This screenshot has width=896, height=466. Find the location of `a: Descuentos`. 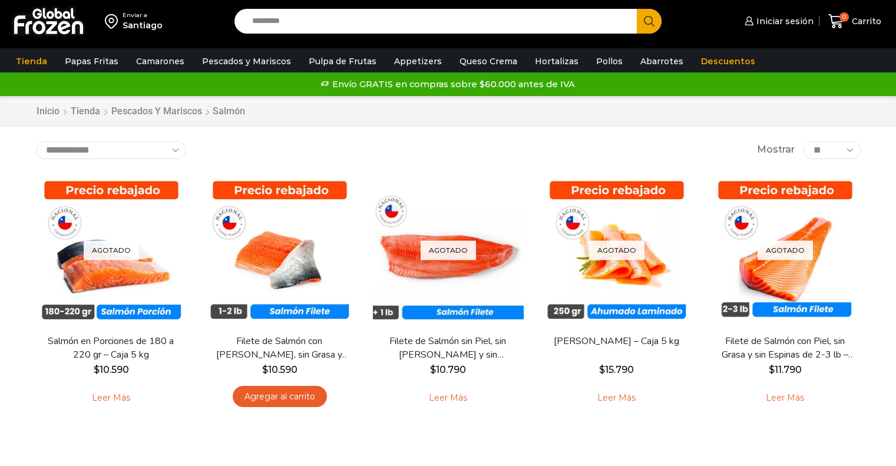

a: Descuentos is located at coordinates (728, 61).